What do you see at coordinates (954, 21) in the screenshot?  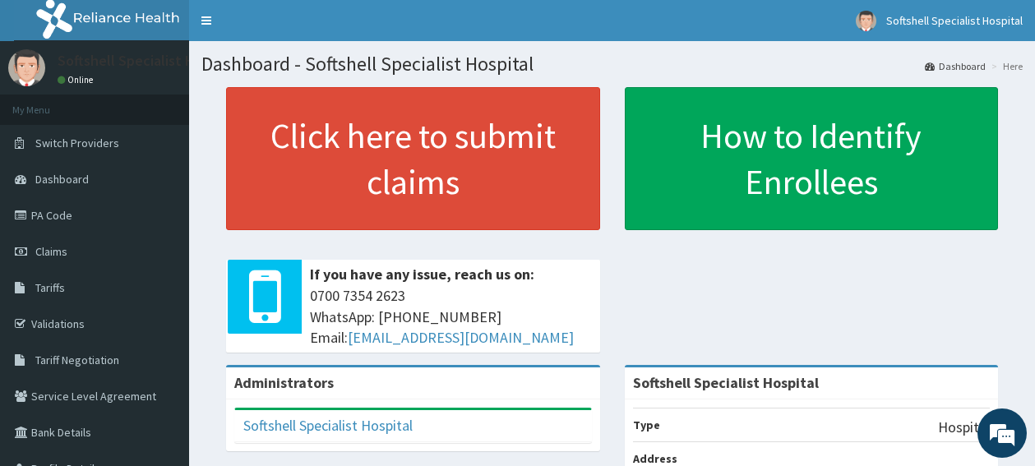 I see `span: Softshell Specialist Hospital` at bounding box center [954, 21].